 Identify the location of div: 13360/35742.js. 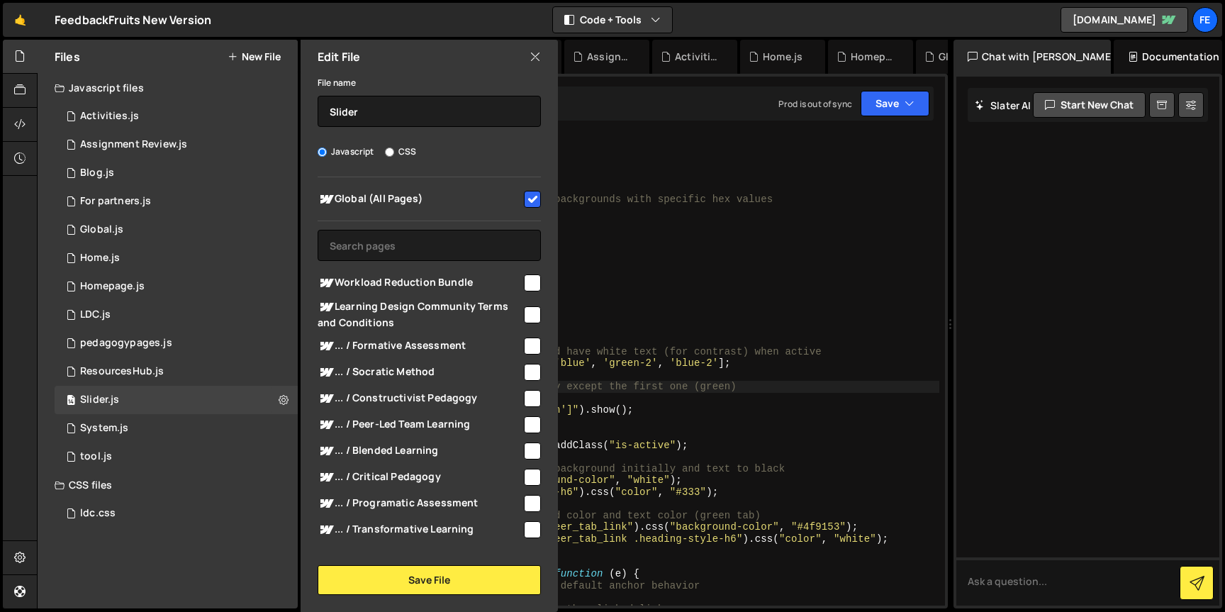
(176, 116).